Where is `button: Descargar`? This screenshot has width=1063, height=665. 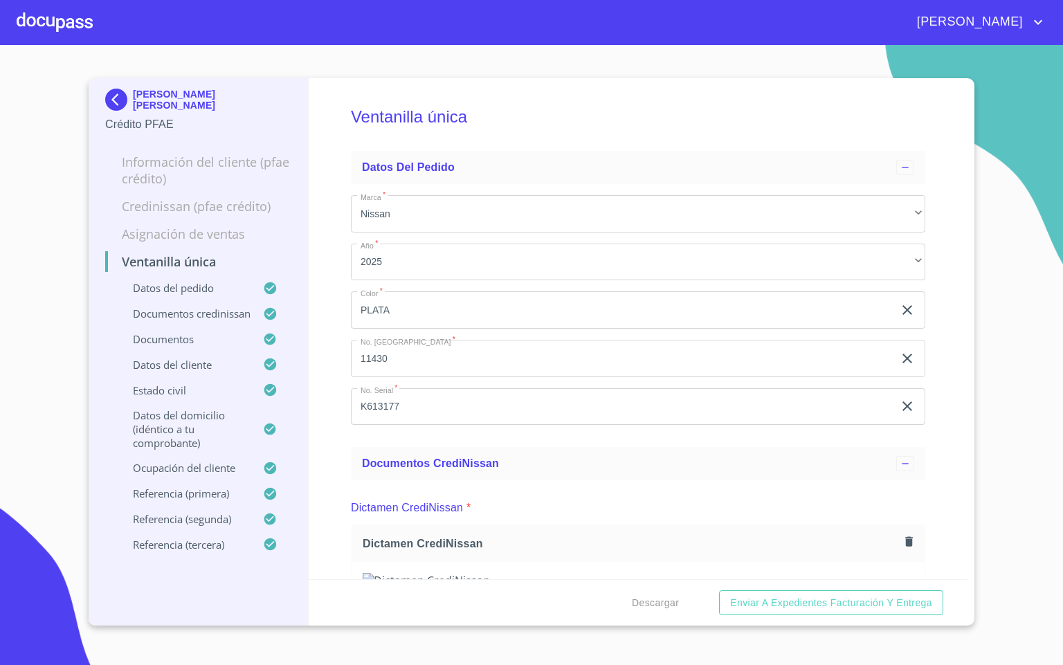
button: Descargar is located at coordinates (656, 603).